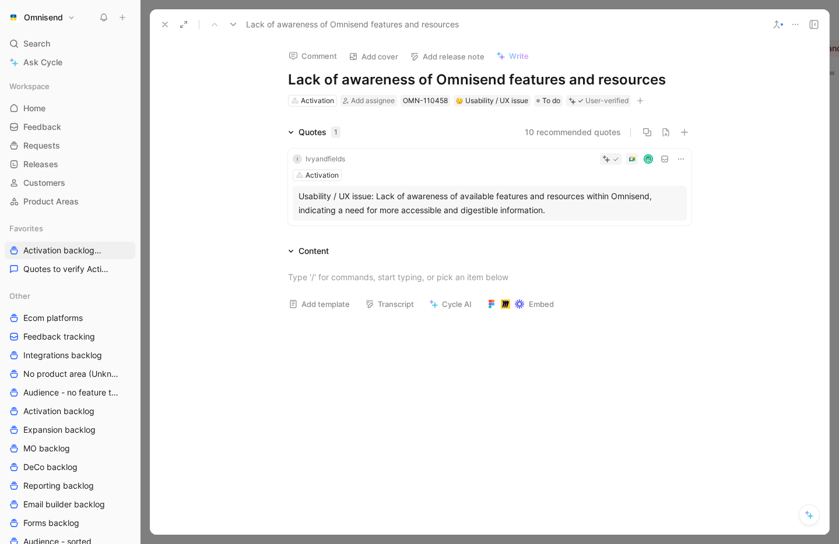 The image size is (839, 544). Describe the element at coordinates (47, 449) in the screenshot. I see `span: MO backlog` at that location.